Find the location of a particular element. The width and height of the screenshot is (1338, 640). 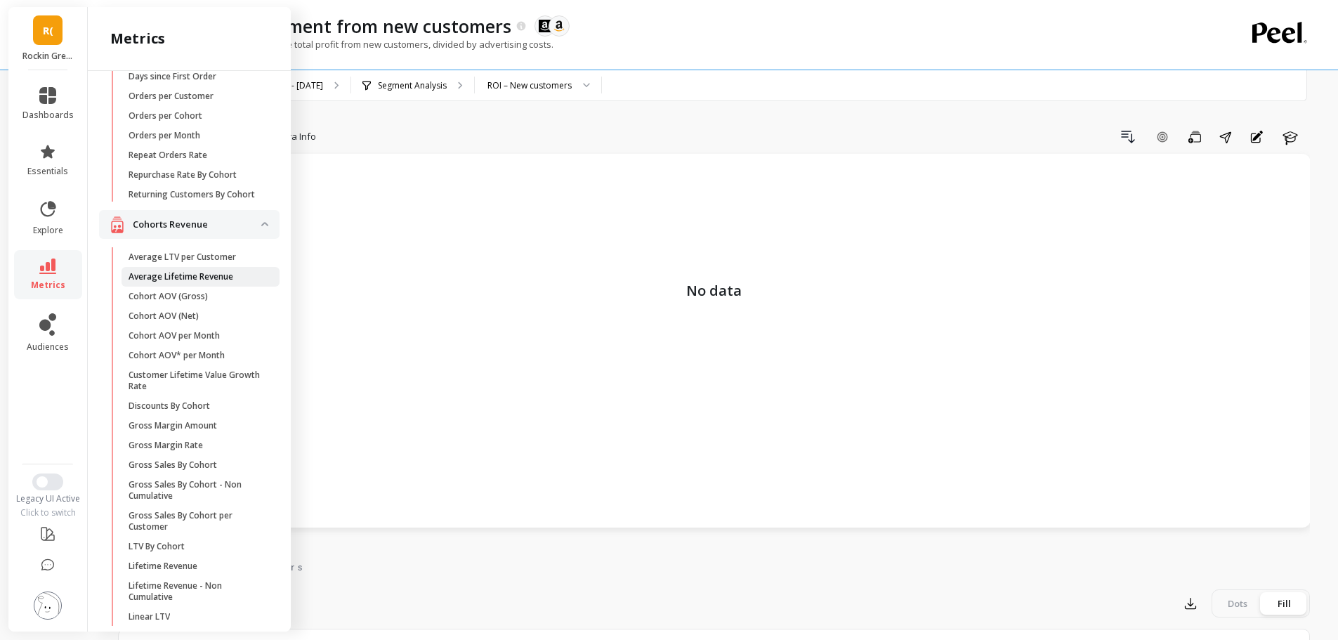

p: Linear LTV is located at coordinates (149, 617).